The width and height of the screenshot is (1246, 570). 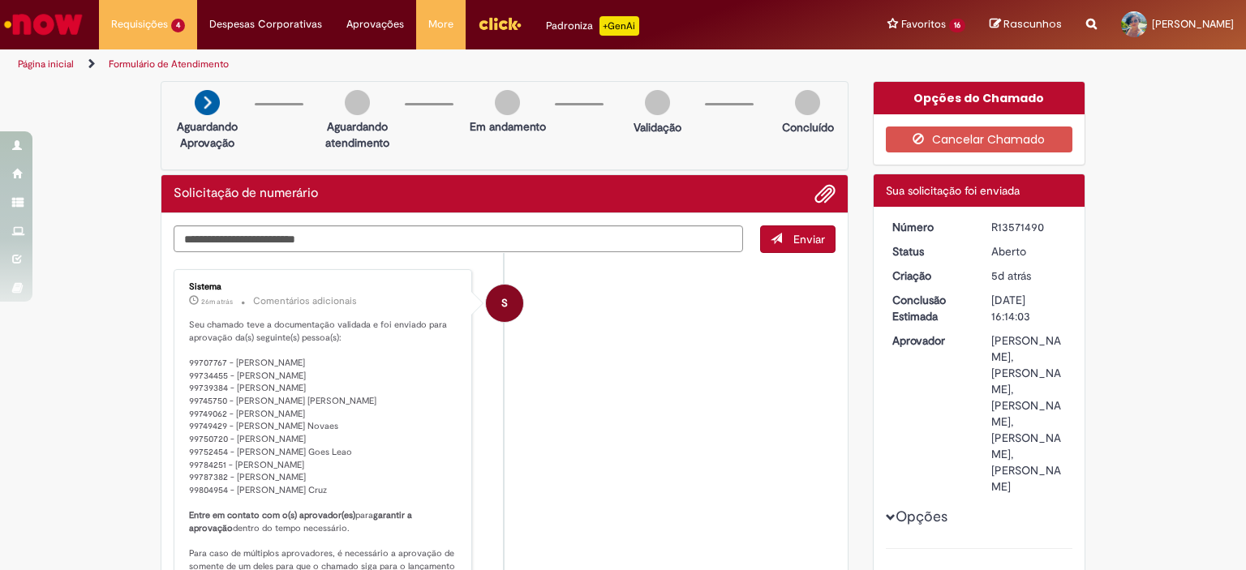 What do you see at coordinates (207, 135) in the screenshot?
I see `p: Aguardando Aprovação` at bounding box center [207, 135].